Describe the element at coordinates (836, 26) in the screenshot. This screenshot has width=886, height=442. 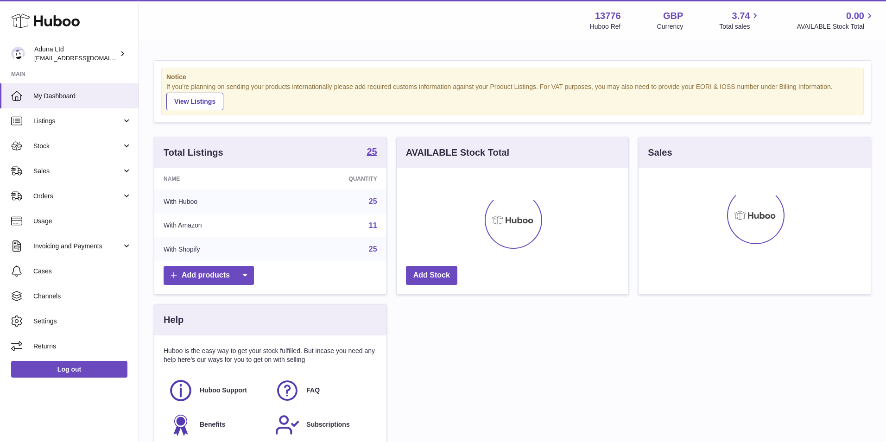
I see `span: AVAILABLE Stock Total` at that location.